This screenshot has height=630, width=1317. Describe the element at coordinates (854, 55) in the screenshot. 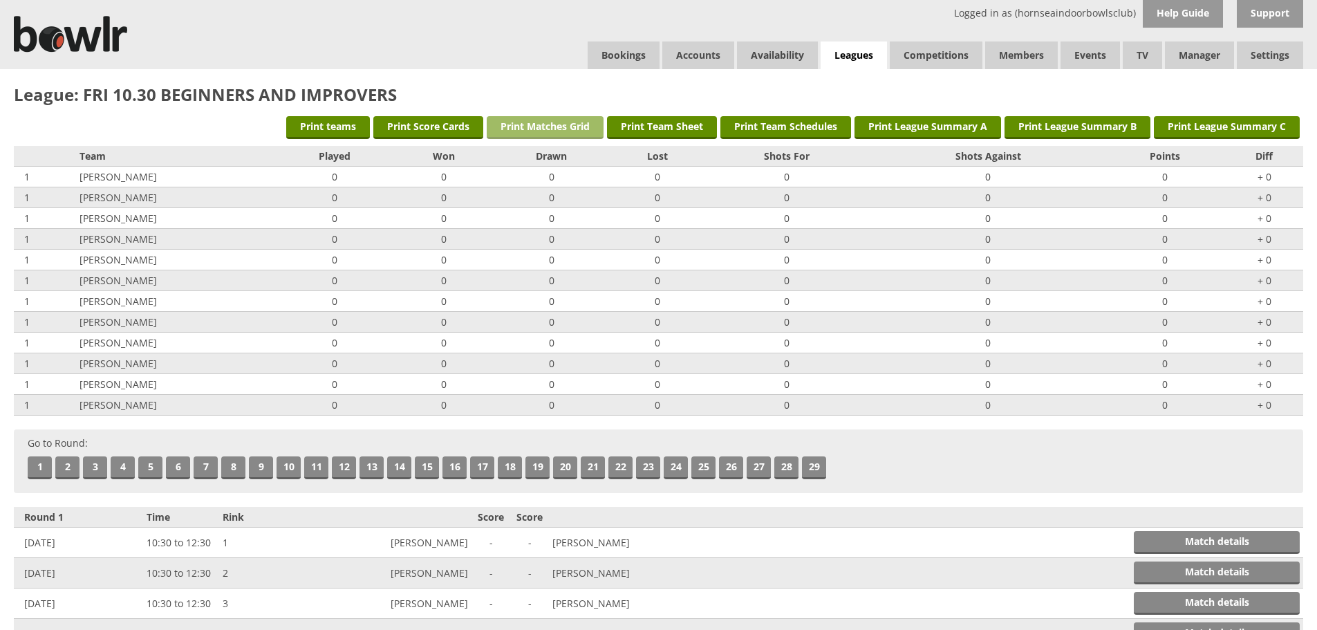

I see `a: Leagues` at that location.